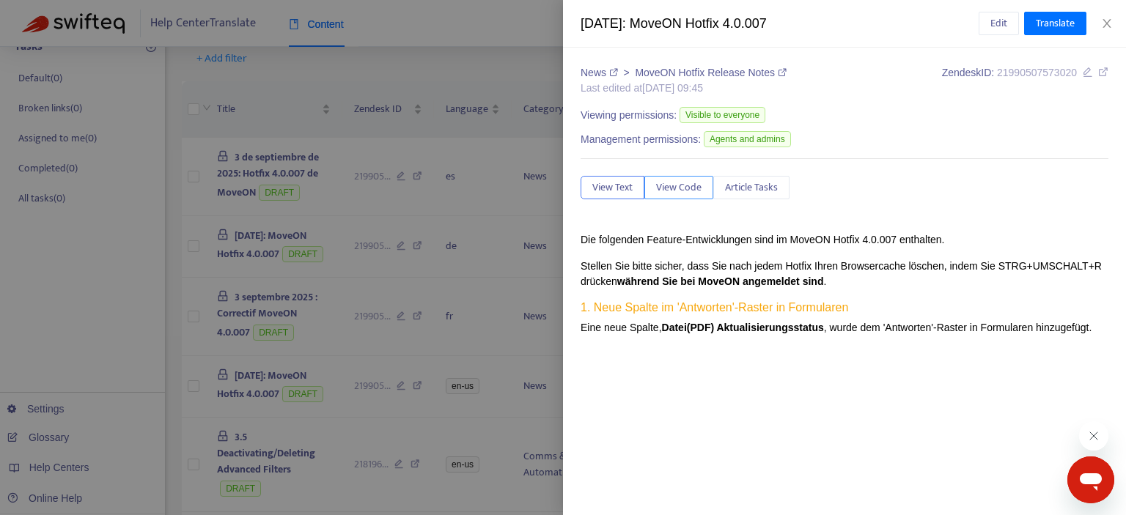 This screenshot has width=1126, height=515. Describe the element at coordinates (722, 115) in the screenshot. I see `span: Visible to everyone` at that location.